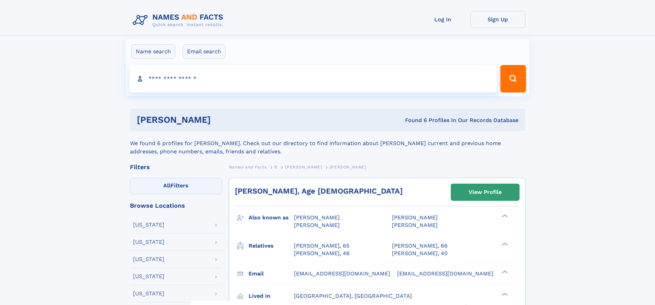  I want to click on input: search input, so click(313, 79).